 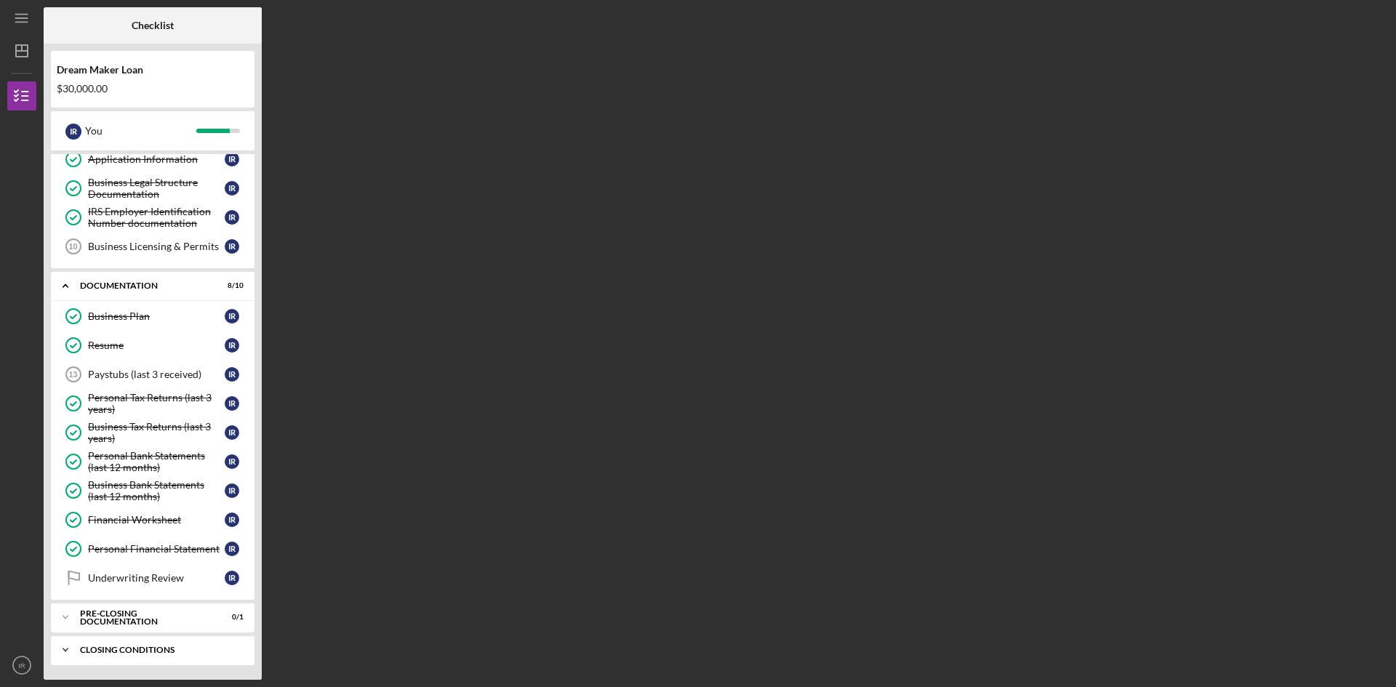 I want to click on a: Personal Tax Returns (last 3 years)IR, so click(x=153, y=404).